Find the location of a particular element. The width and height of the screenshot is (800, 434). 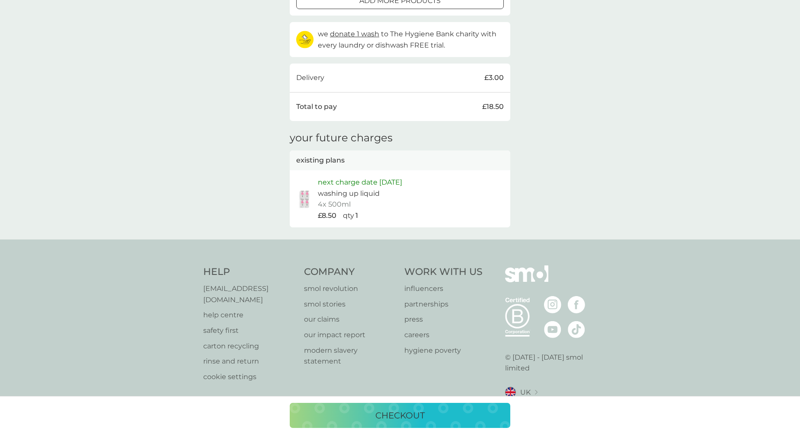

p: 1 is located at coordinates (357, 216).